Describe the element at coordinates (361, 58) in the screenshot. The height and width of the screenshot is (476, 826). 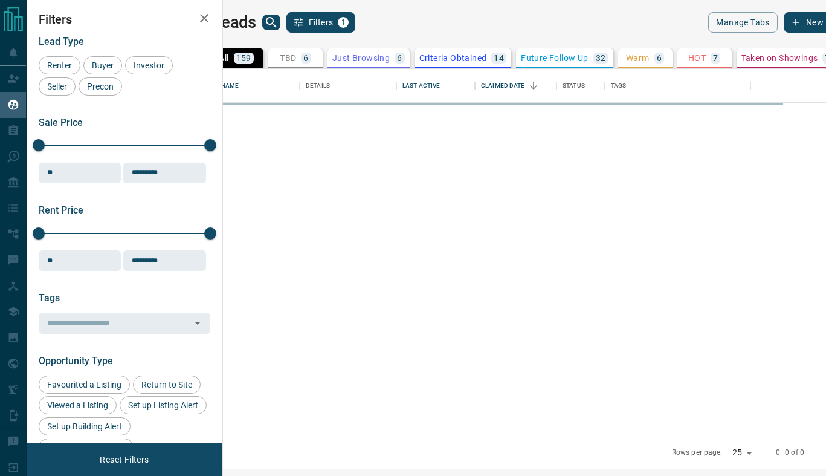
I see `p: Just Browsing` at that location.